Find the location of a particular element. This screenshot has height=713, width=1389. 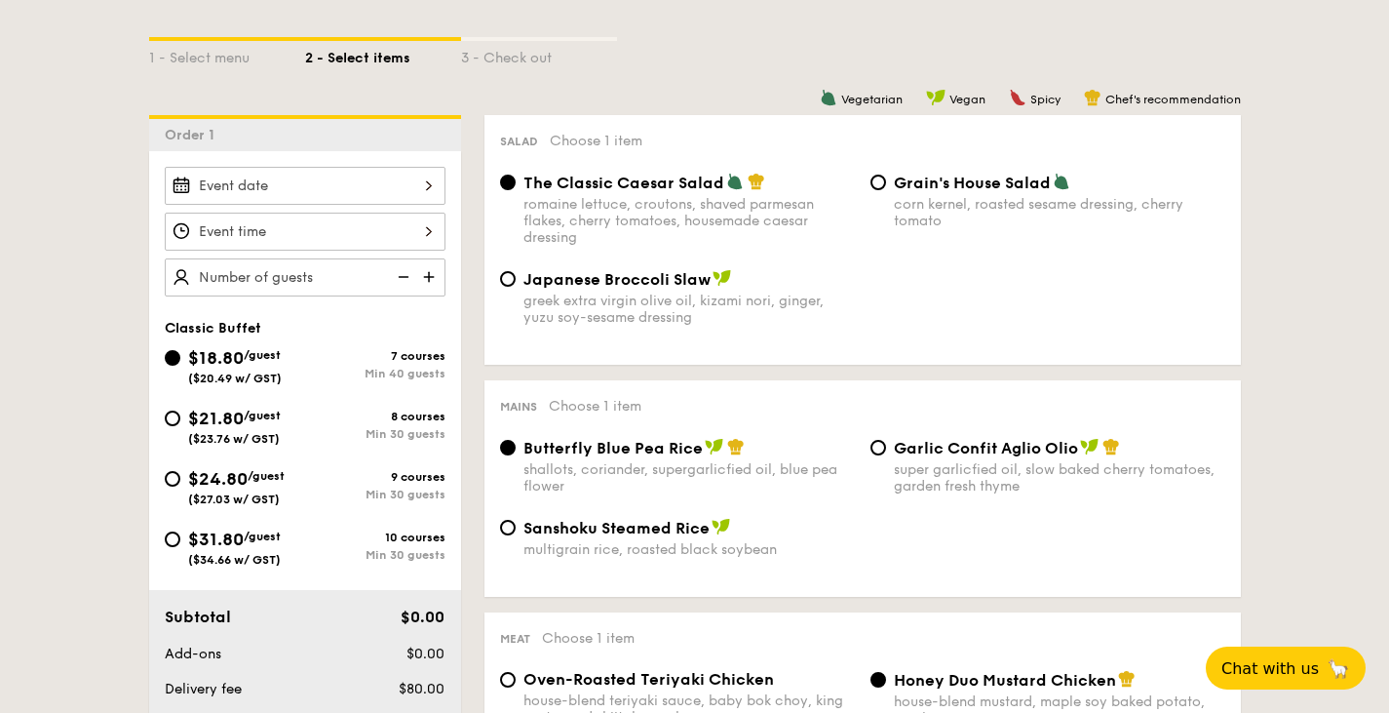

span: ($27.03 w/ GST) is located at coordinates (234, 499).